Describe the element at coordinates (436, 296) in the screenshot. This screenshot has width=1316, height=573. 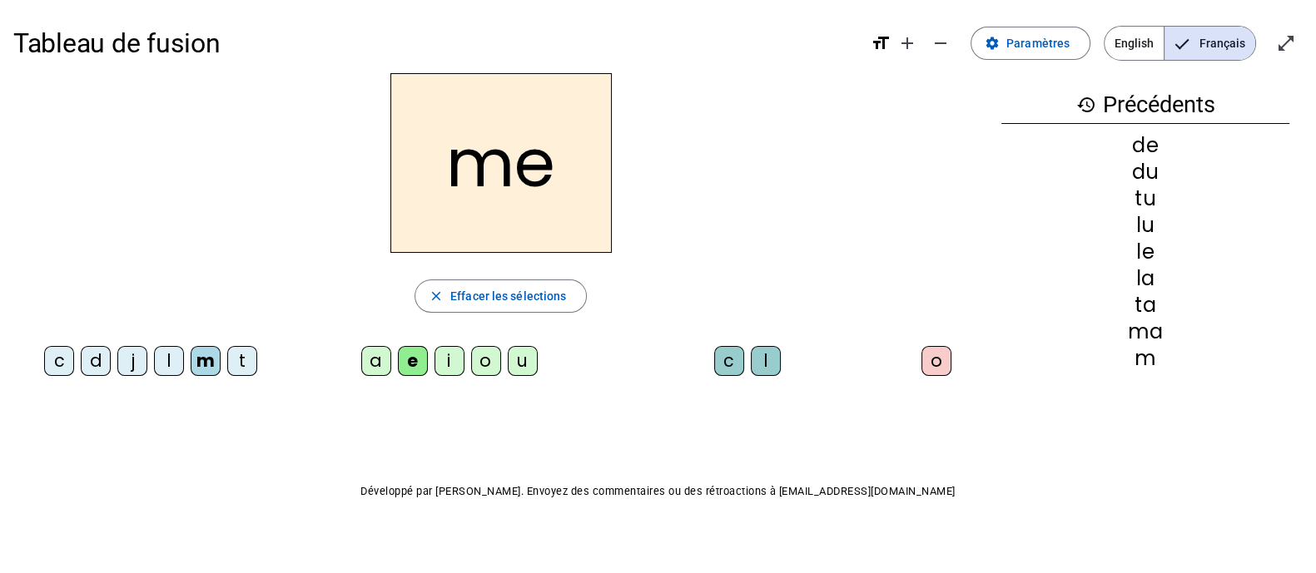
I see `mat-icon: close` at that location.